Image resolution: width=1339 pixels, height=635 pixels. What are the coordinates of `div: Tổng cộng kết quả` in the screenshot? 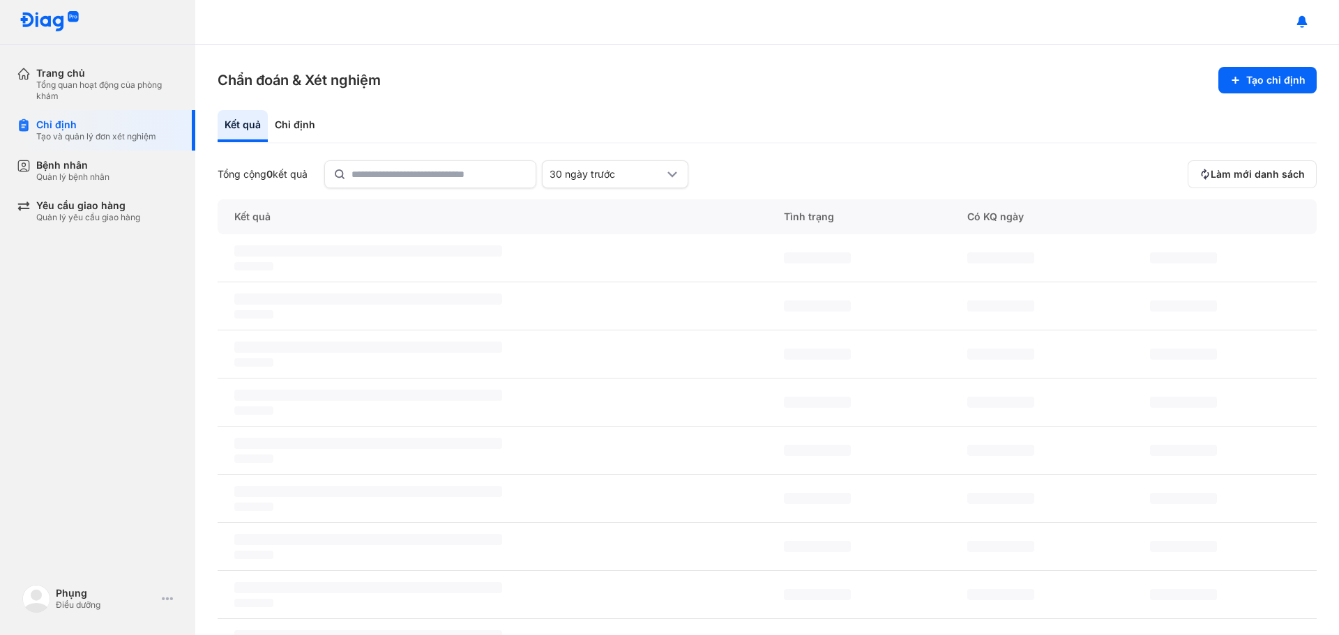 It's located at (262, 174).